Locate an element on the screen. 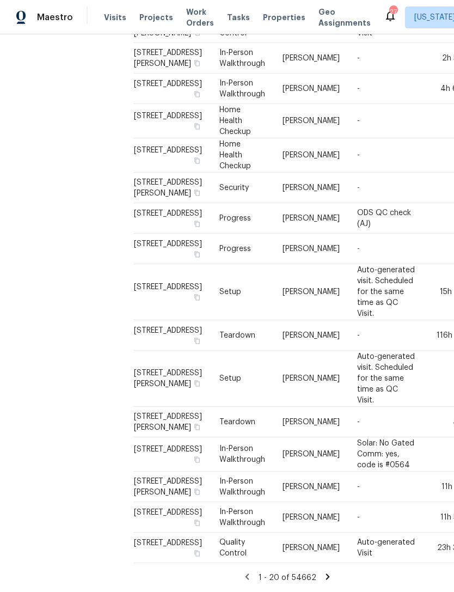 This screenshot has height=592, width=454. span: Tasks is located at coordinates (238, 17).